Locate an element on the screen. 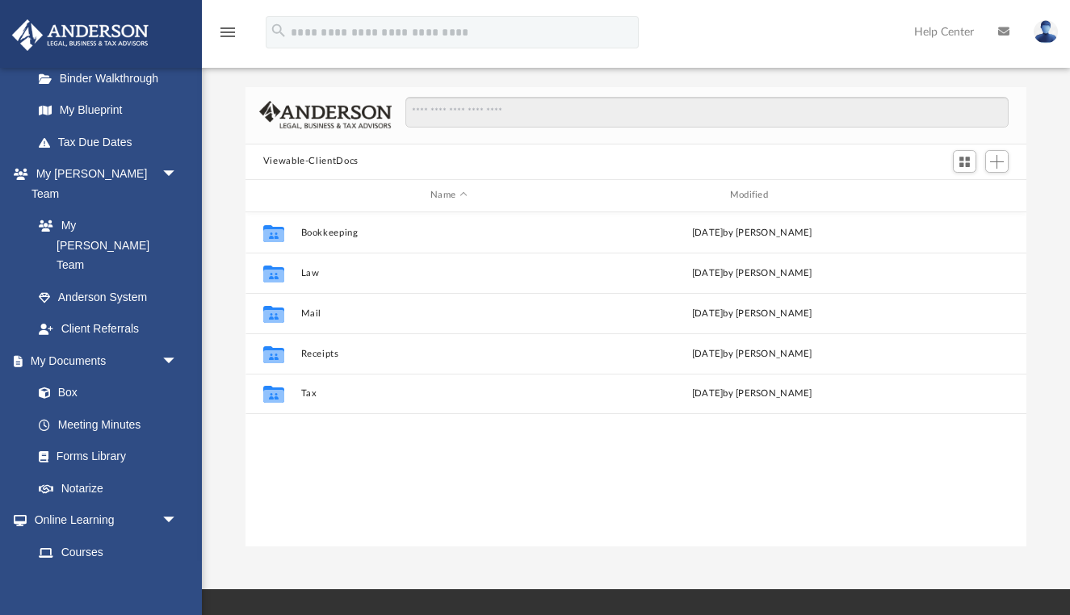 Image resolution: width=1070 pixels, height=615 pixels. div: grid is located at coordinates (636, 379).